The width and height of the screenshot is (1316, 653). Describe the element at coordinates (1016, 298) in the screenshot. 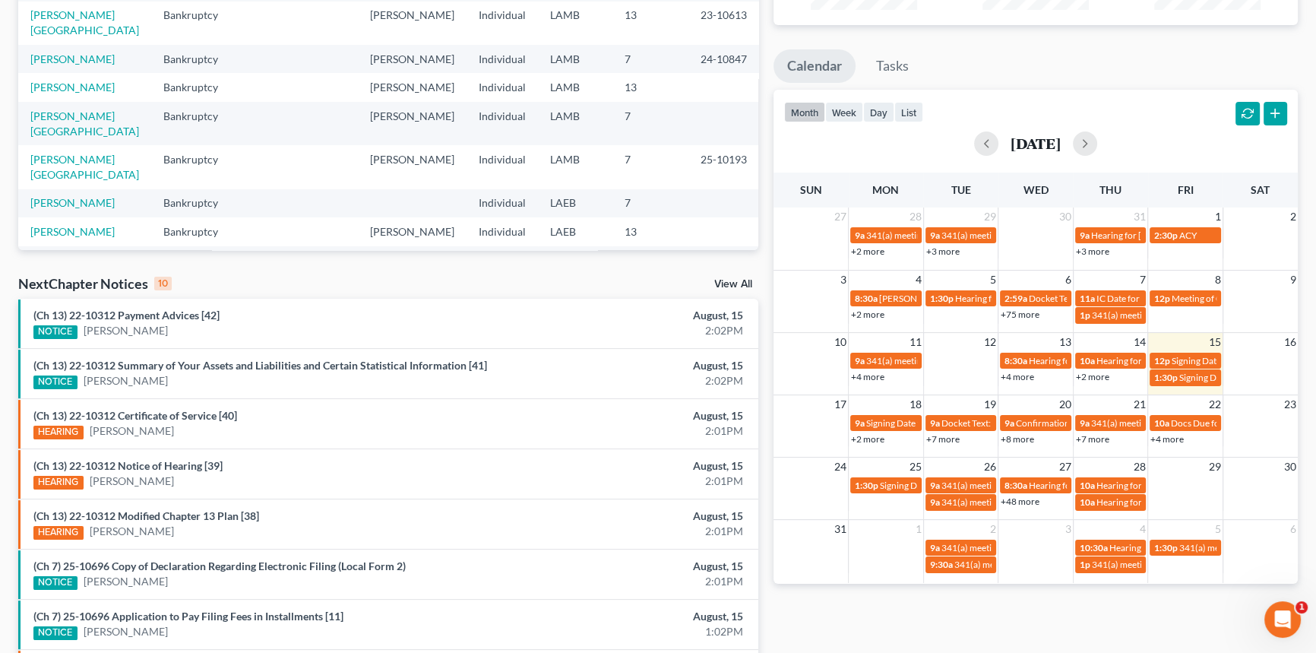

I see `span: 2:59a` at that location.